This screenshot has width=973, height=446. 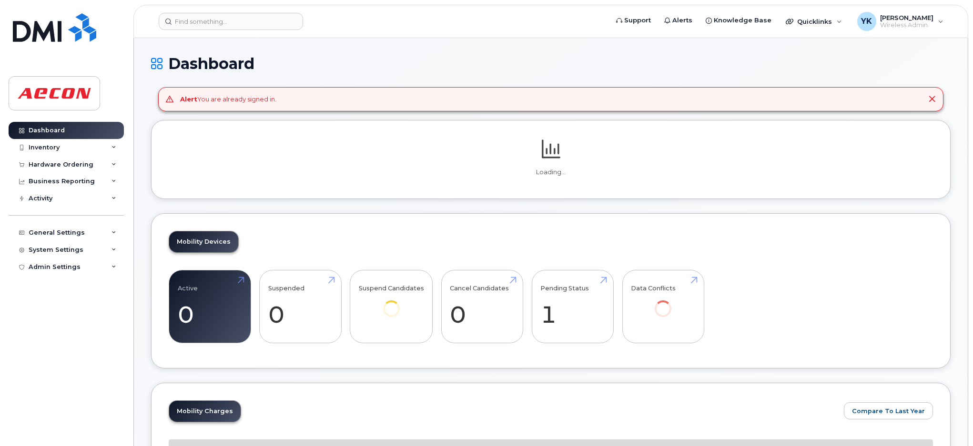 What do you see at coordinates (572, 307) in the screenshot?
I see `a: Pending Status 1` at bounding box center [572, 307].